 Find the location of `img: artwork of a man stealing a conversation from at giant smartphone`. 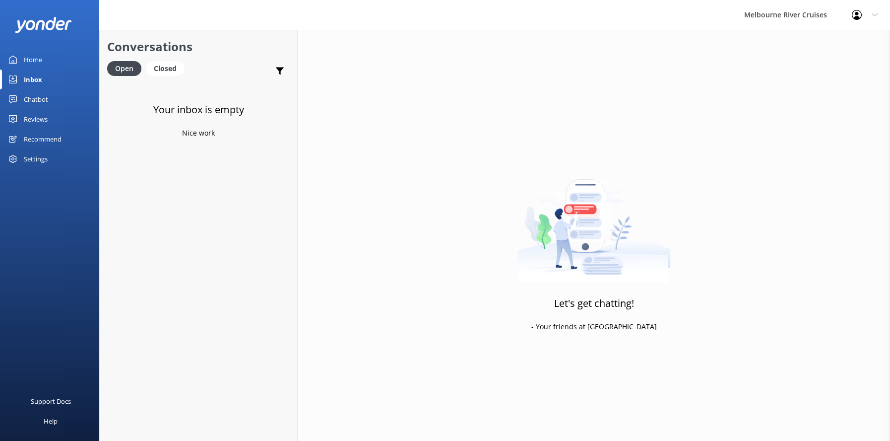

img: artwork of a man stealing a conversation from at giant smartphone is located at coordinates (594, 220).